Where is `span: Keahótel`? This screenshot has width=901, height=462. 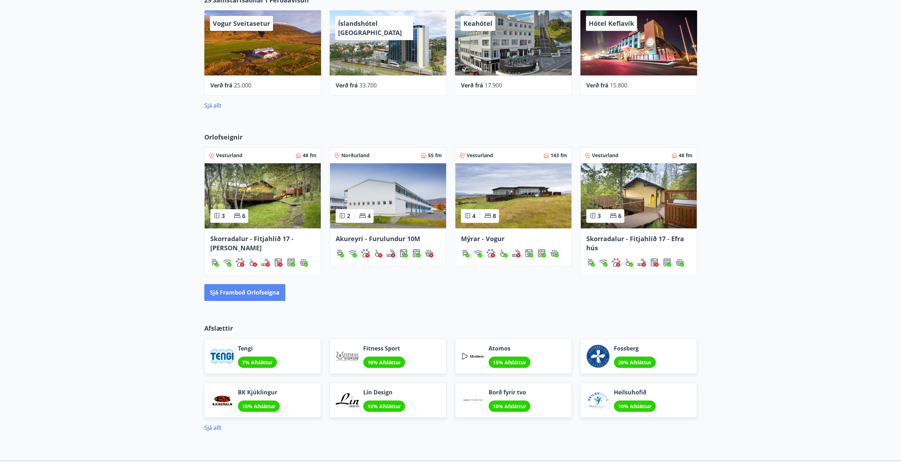 span: Keahótel is located at coordinates (478, 23).